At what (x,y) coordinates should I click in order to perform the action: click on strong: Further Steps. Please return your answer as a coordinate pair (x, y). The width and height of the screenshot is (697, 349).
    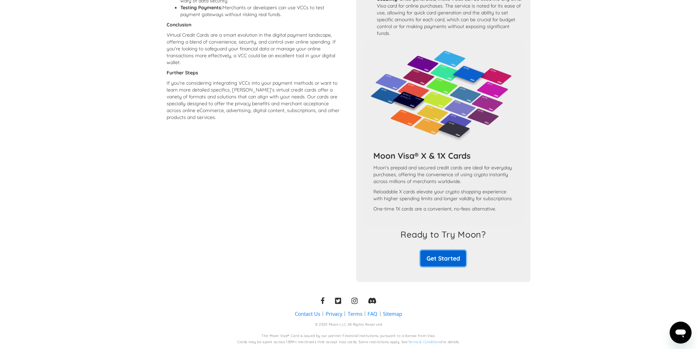
    Looking at the image, I should click on (183, 73).